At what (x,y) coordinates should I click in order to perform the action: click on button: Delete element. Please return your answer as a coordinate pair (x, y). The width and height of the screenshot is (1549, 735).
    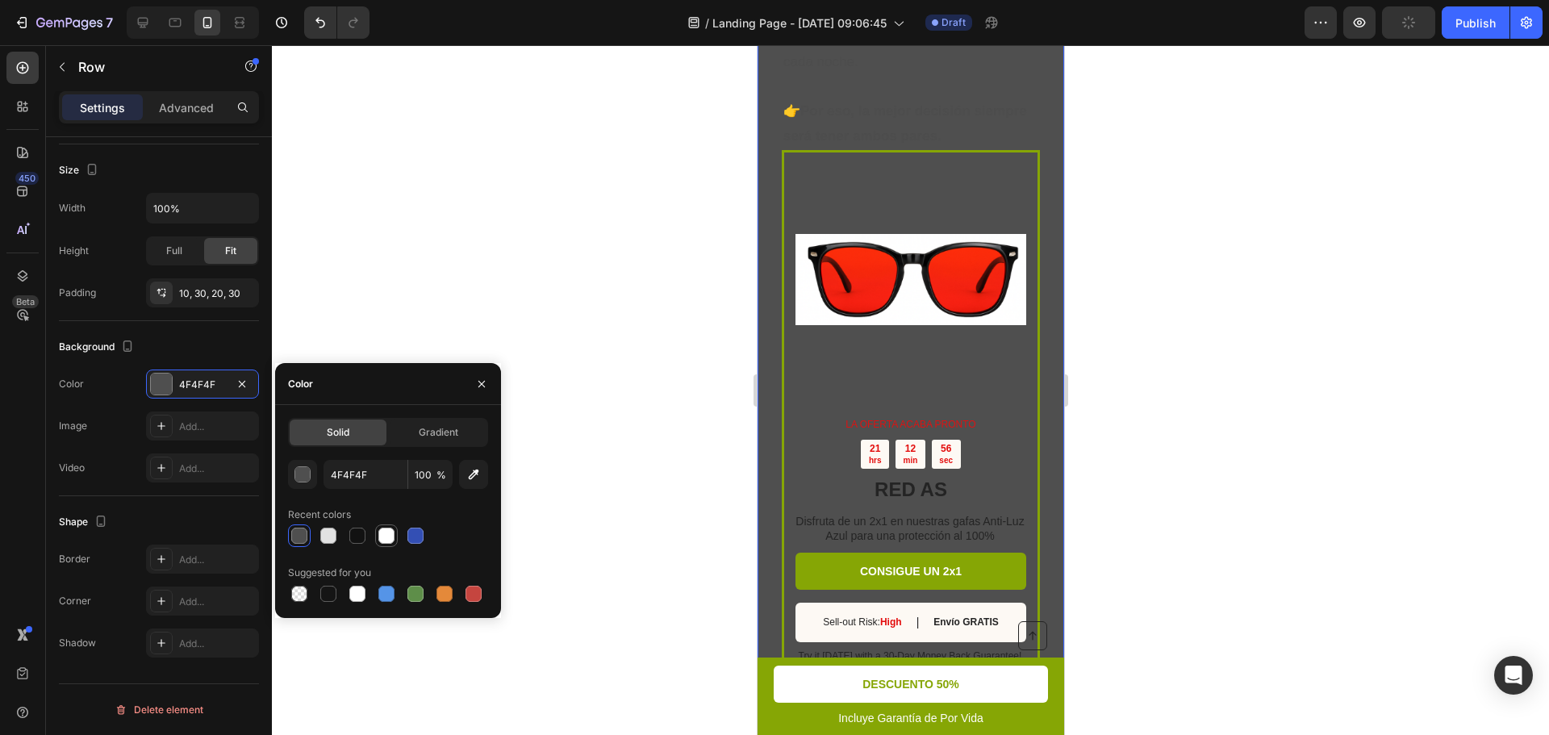
    Looking at the image, I should click on (159, 710).